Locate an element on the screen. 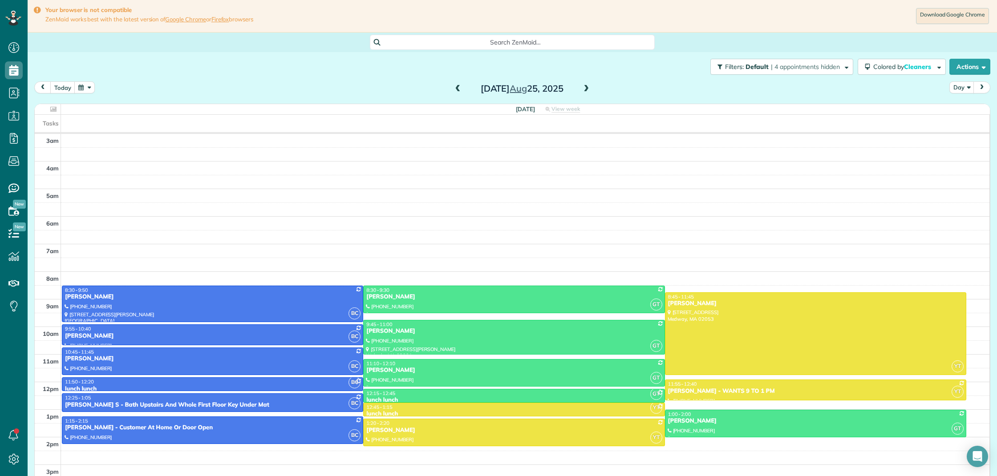 This screenshot has height=476, width=997. a: Firefox is located at coordinates (220, 19).